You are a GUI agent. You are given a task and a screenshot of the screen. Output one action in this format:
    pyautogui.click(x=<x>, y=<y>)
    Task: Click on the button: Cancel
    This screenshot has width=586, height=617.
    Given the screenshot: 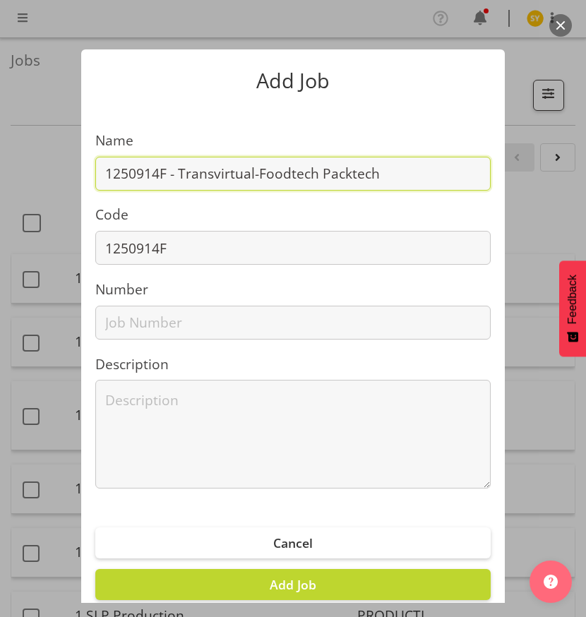 What is the action you would take?
    pyautogui.click(x=293, y=543)
    